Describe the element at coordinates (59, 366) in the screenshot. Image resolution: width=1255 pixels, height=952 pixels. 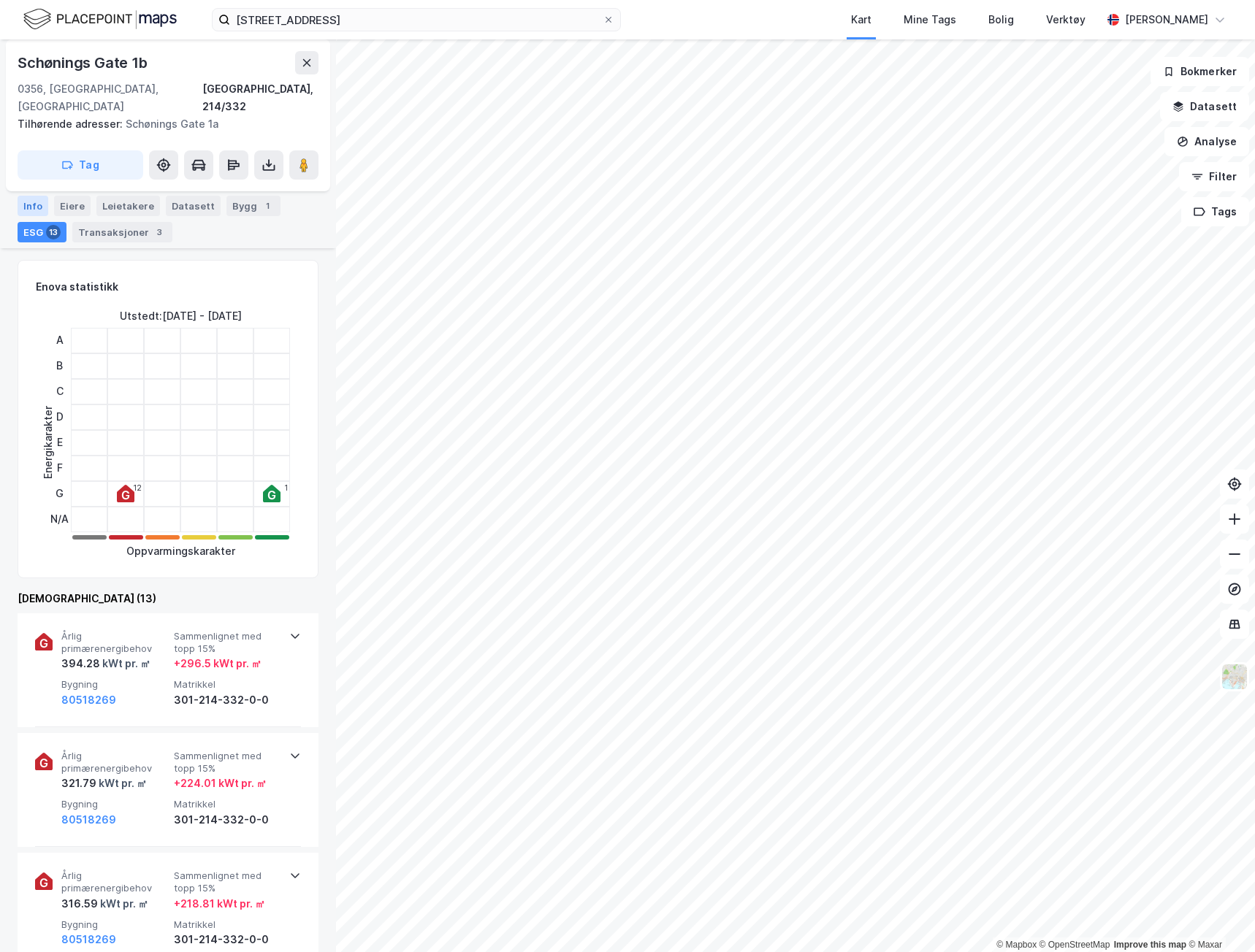
I see `div: B` at that location.